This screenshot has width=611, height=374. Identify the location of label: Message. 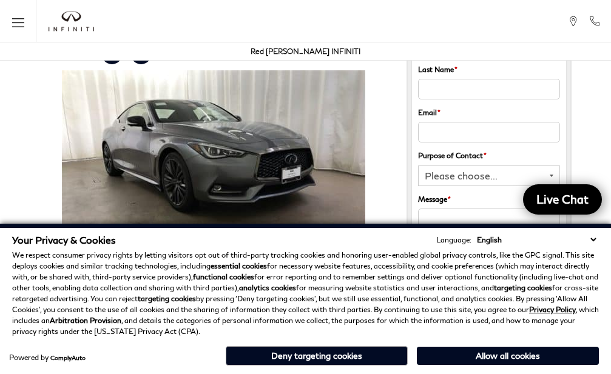
(435, 199).